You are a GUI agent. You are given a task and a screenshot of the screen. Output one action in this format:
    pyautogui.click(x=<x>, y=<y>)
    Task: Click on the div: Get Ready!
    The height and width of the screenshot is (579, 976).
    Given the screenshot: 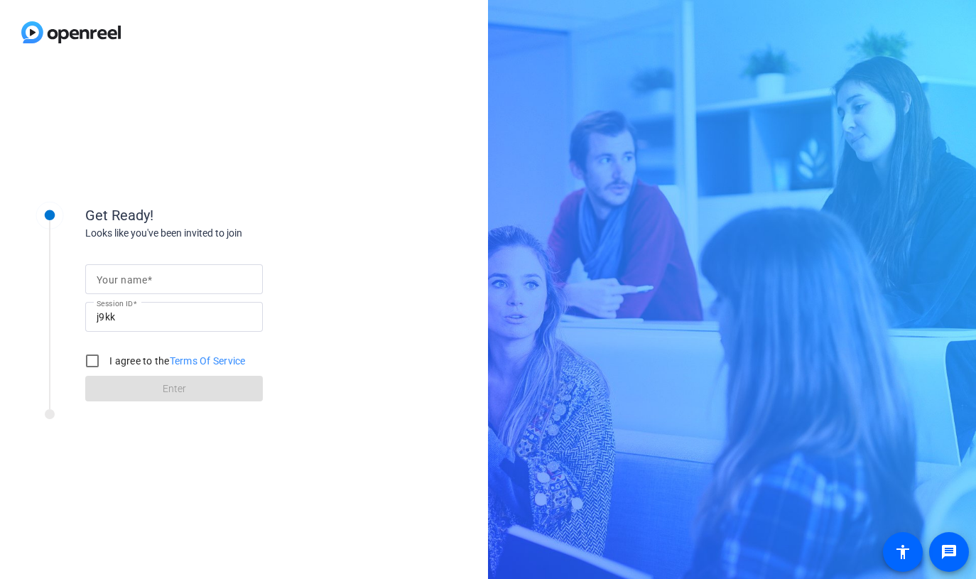 What is the action you would take?
    pyautogui.click(x=227, y=215)
    